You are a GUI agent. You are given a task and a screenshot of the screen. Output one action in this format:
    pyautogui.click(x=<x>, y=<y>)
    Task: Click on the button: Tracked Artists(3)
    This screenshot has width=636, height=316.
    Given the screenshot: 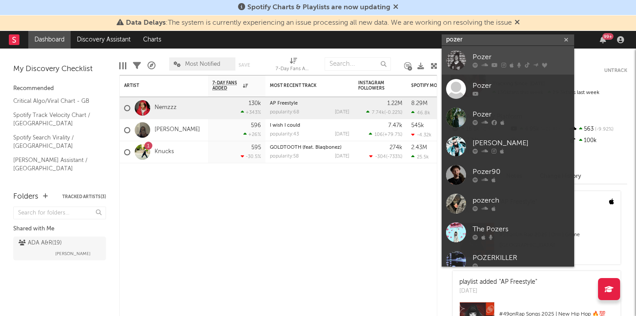 What is the action you would take?
    pyautogui.click(x=84, y=197)
    